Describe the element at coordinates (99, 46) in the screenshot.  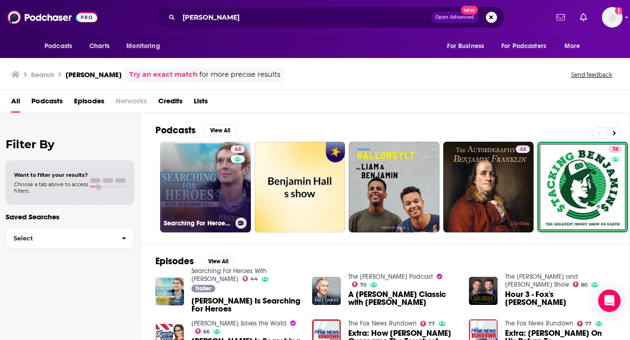
I see `span: Charts` at that location.